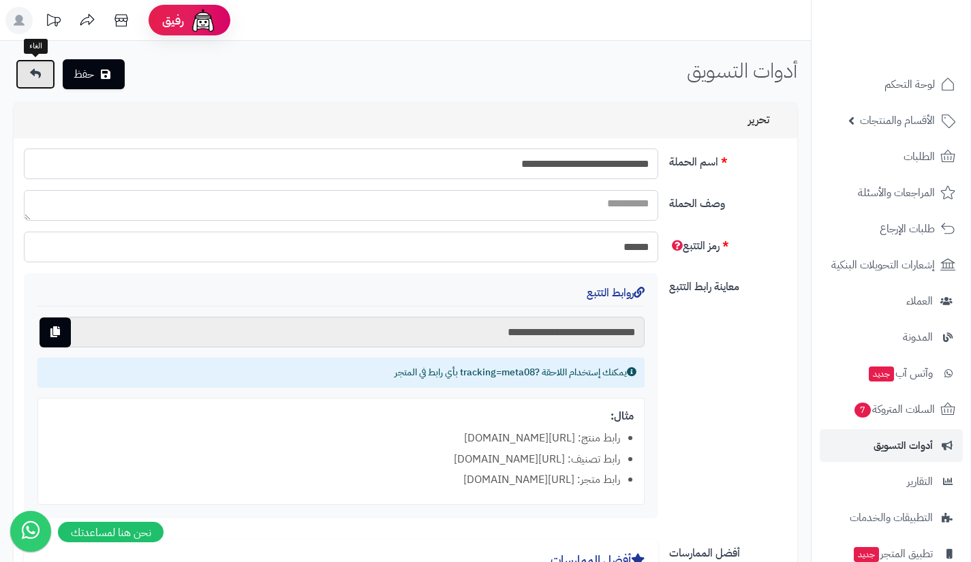  Describe the element at coordinates (903, 445) in the screenshot. I see `span: أدوات التسويق` at that location.